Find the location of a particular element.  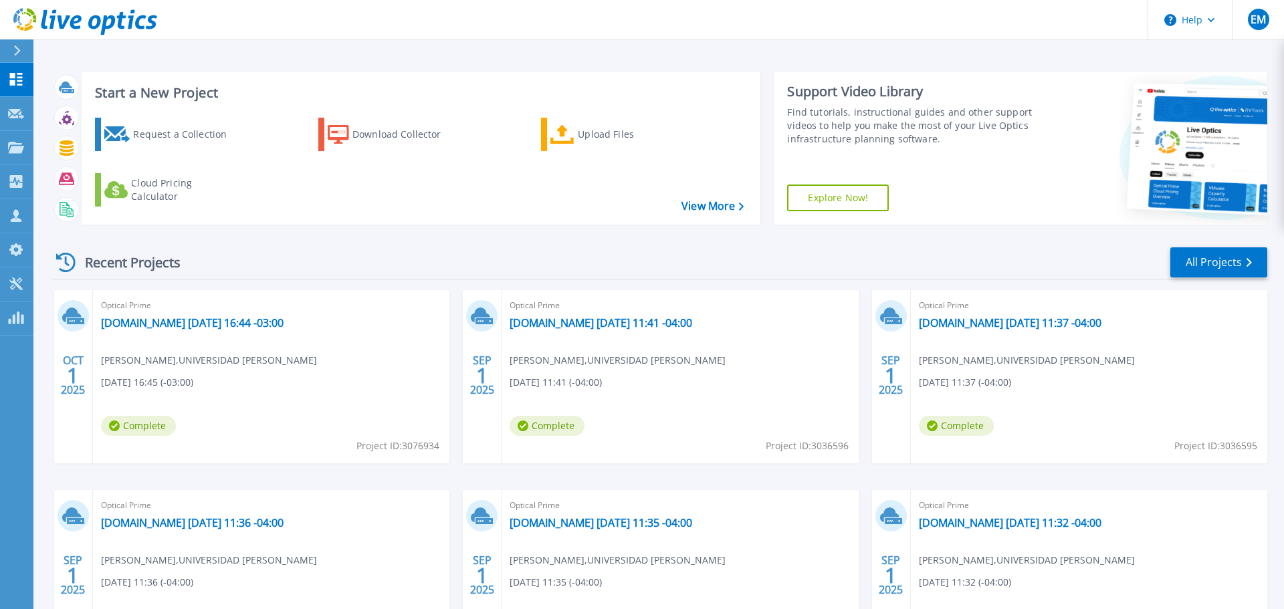

div: Download Collector is located at coordinates (406, 134).